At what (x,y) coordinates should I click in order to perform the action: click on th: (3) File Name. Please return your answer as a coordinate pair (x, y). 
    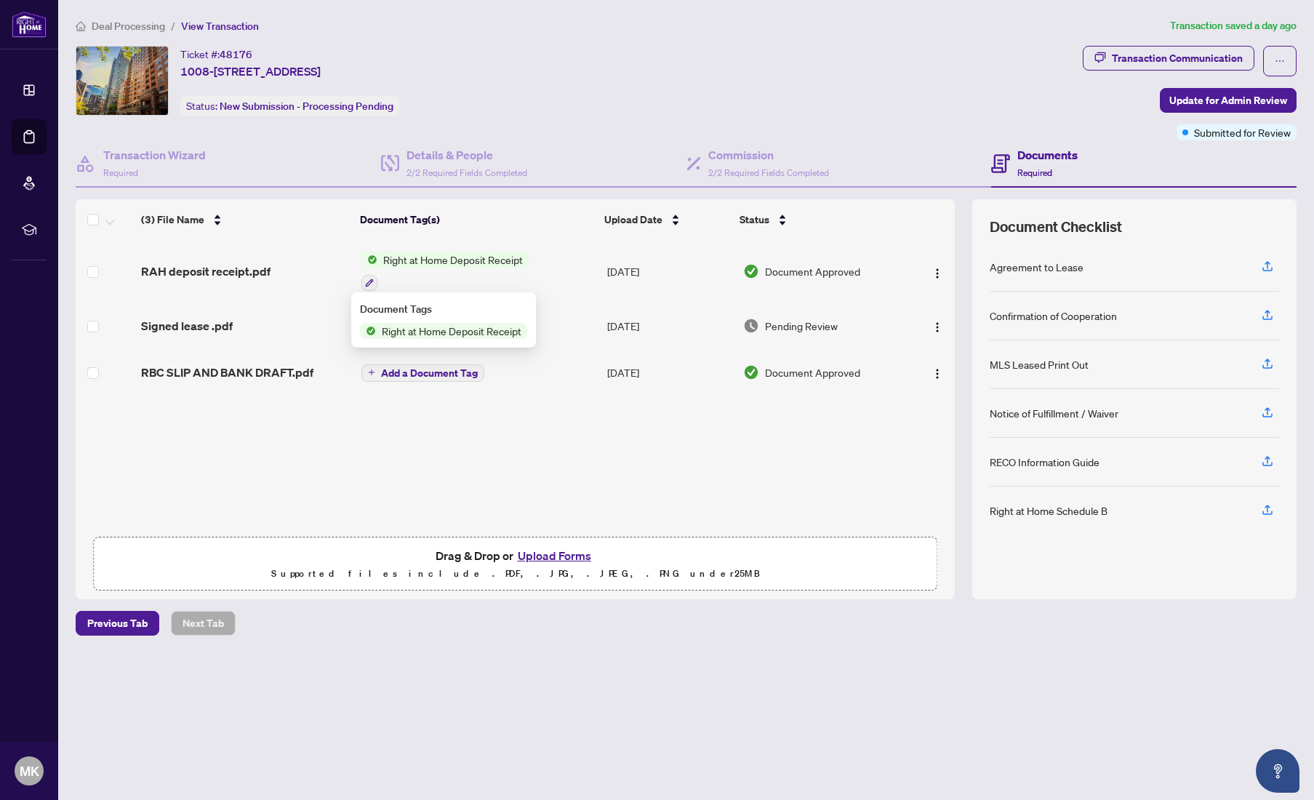
    Looking at the image, I should click on (244, 220).